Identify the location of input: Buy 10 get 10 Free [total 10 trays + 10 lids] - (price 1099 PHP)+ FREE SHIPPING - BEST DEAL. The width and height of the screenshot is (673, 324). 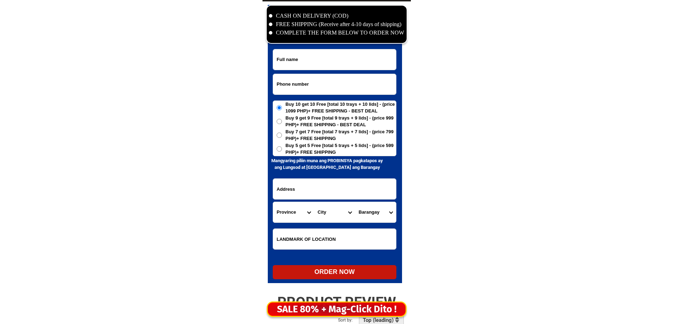
(279, 108).